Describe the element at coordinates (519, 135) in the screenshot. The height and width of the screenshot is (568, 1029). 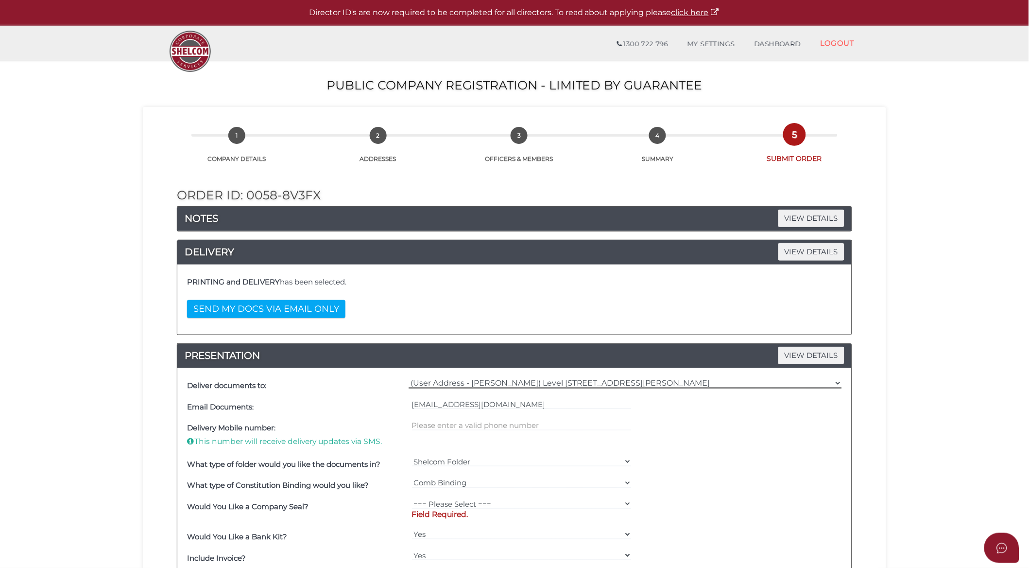
I see `span: 3` at that location.